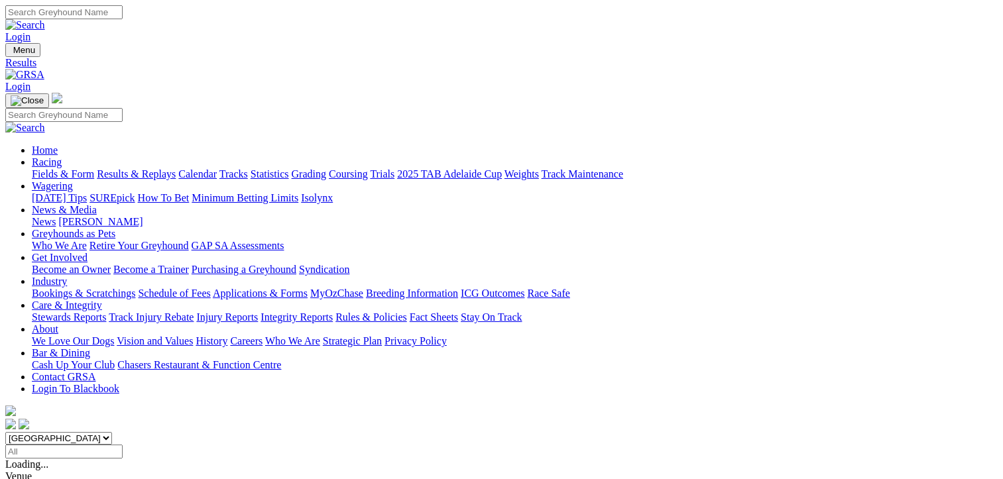 The height and width of the screenshot is (479, 1003). What do you see at coordinates (46, 162) in the screenshot?
I see `a: Racing` at bounding box center [46, 162].